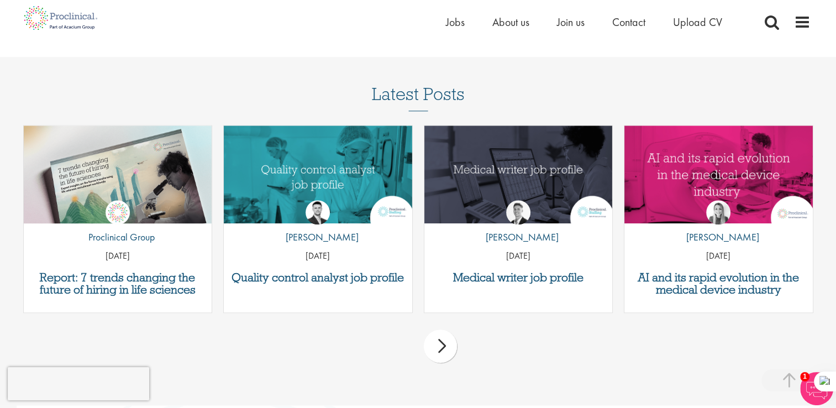 The width and height of the screenshot is (836, 408). I want to click on a: Contact, so click(629, 22).